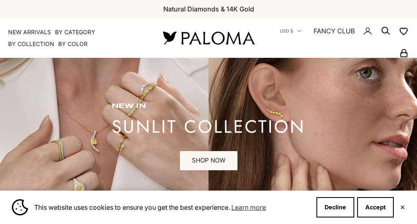 This screenshot has height=224, width=417. I want to click on span: USD $, so click(286, 31).